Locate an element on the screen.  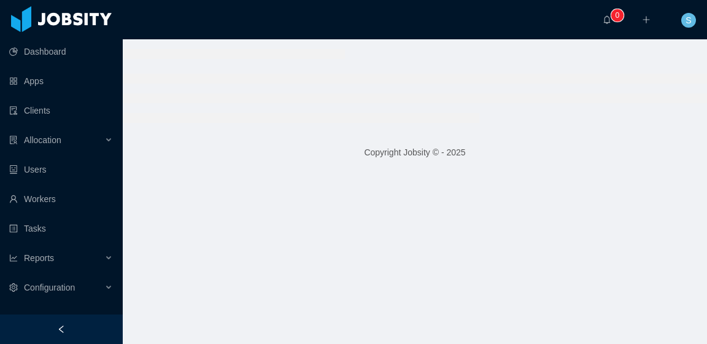
footer: Copyright Jobsity © - 2025 is located at coordinates (415, 152).